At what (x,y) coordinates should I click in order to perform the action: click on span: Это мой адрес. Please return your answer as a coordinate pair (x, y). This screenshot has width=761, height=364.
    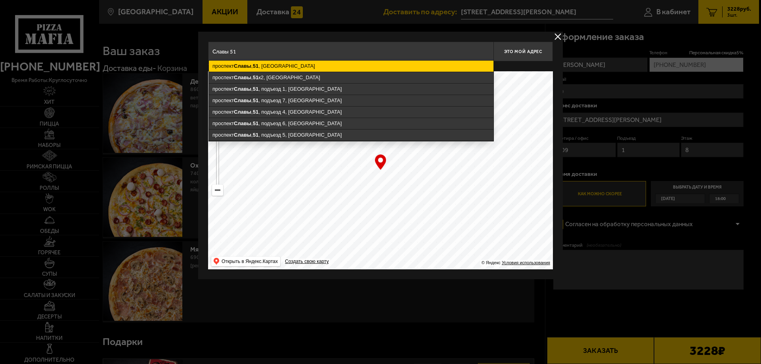
    Looking at the image, I should click on (523, 52).